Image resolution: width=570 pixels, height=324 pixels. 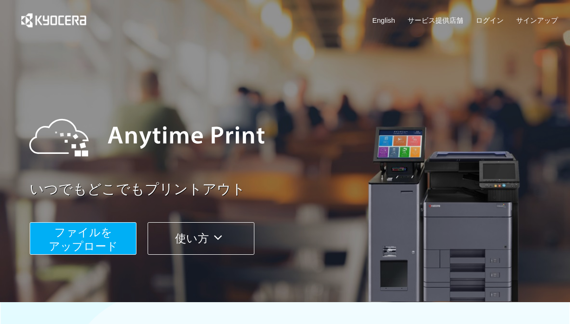 I want to click on span: ファイルを ​​アップロード, so click(x=83, y=239).